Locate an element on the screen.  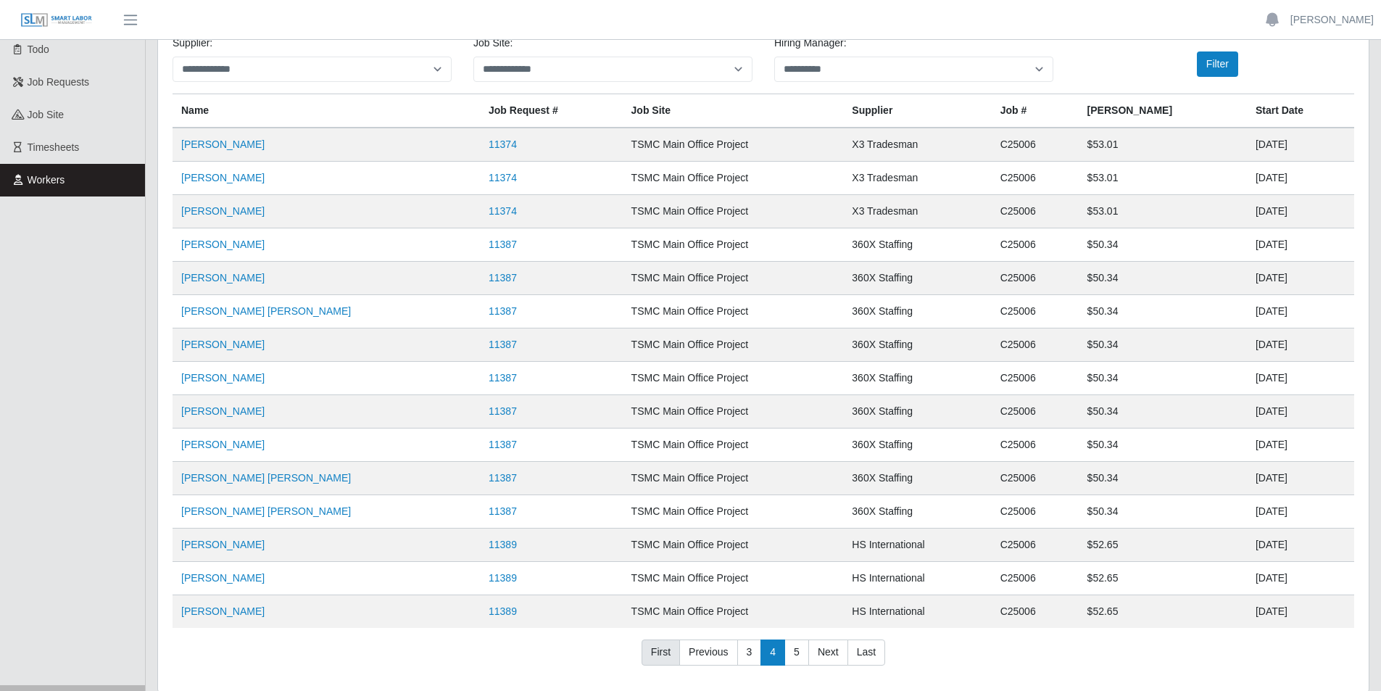
a: Next is located at coordinates (828, 652).